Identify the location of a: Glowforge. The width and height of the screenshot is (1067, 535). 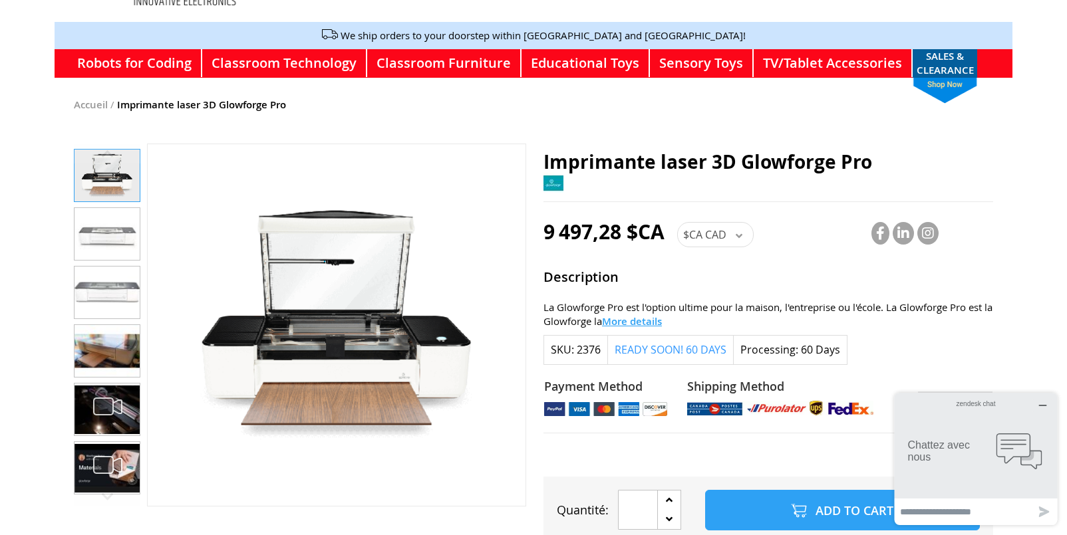
(553, 189).